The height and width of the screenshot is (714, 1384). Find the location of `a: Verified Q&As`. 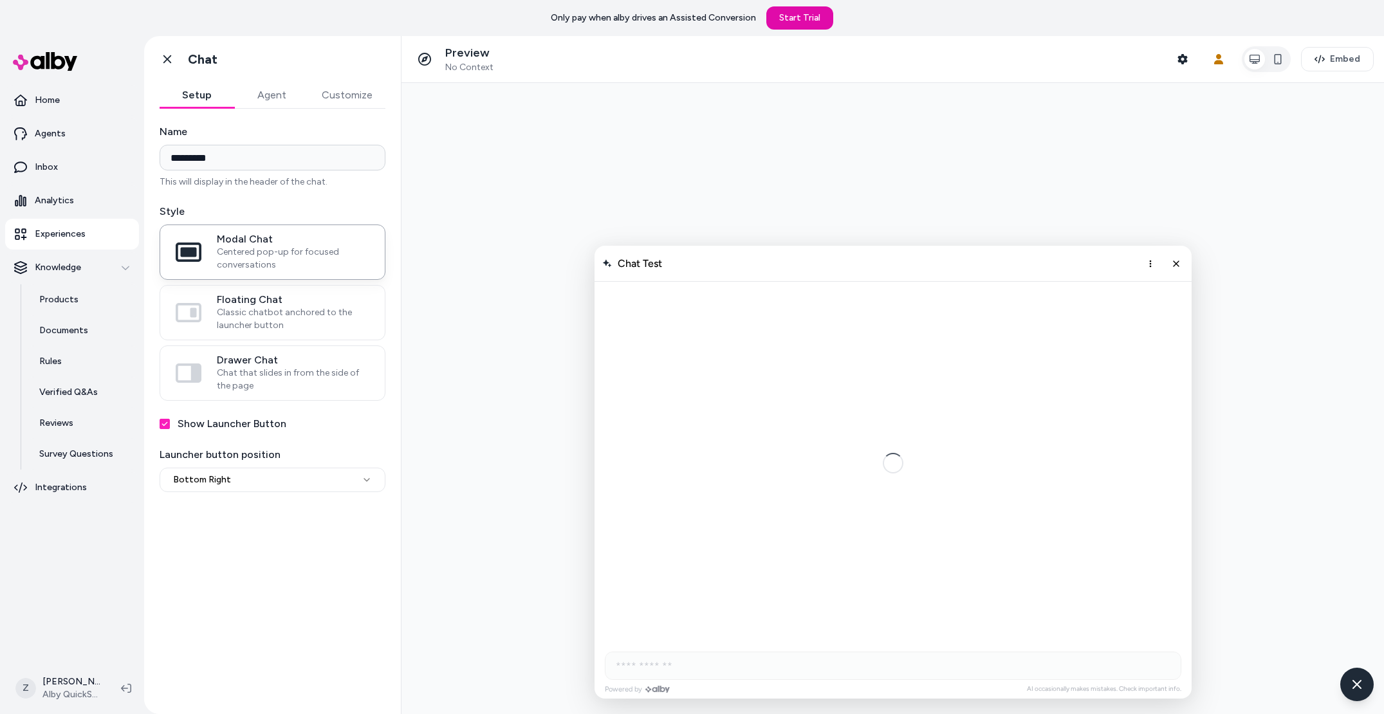

a: Verified Q&As is located at coordinates (82, 392).